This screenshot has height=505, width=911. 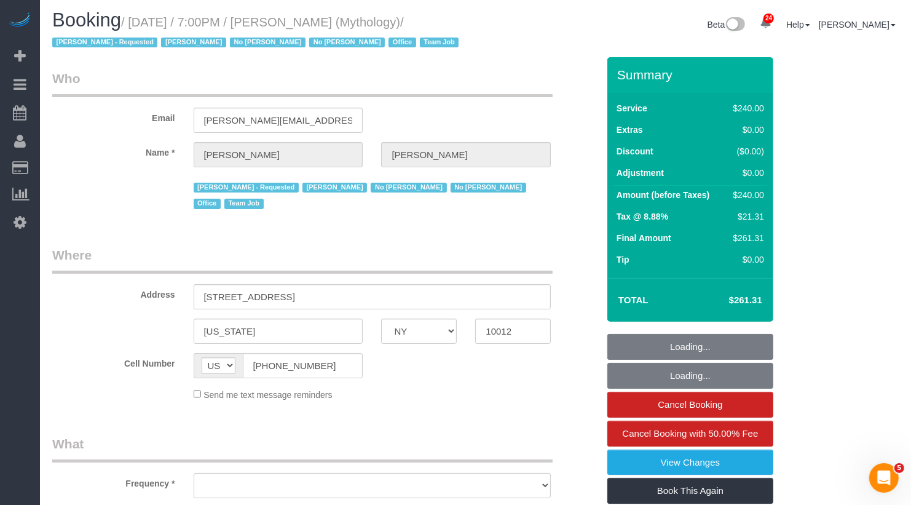 What do you see at coordinates (727, 300) in the screenshot?
I see `h4: $261.31` at bounding box center [727, 300].